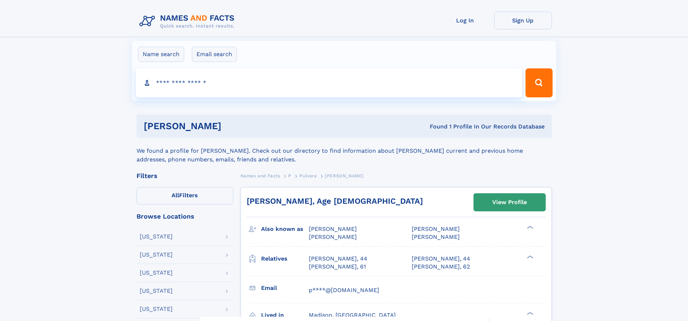 The height and width of the screenshot is (321, 688). I want to click on h3: Relatives, so click(285, 258).